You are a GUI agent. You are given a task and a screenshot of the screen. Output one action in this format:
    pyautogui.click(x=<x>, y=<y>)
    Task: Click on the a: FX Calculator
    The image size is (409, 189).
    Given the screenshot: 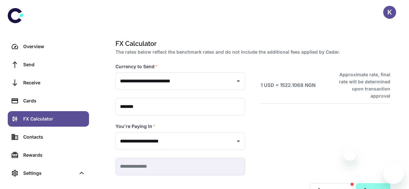 What is the action you would take?
    pyautogui.click(x=48, y=119)
    